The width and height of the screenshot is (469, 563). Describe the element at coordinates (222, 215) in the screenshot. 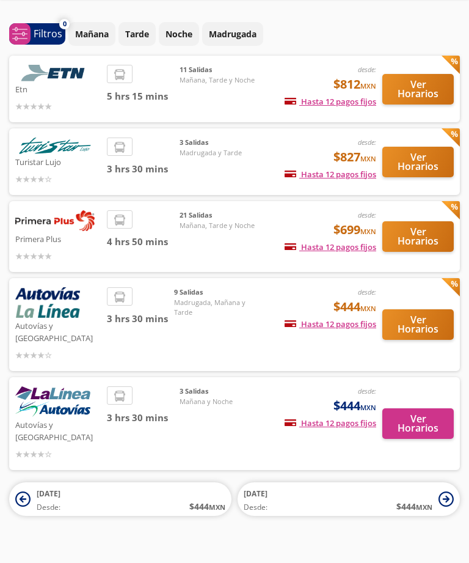

I see `span: 21 Salidas` at that location.